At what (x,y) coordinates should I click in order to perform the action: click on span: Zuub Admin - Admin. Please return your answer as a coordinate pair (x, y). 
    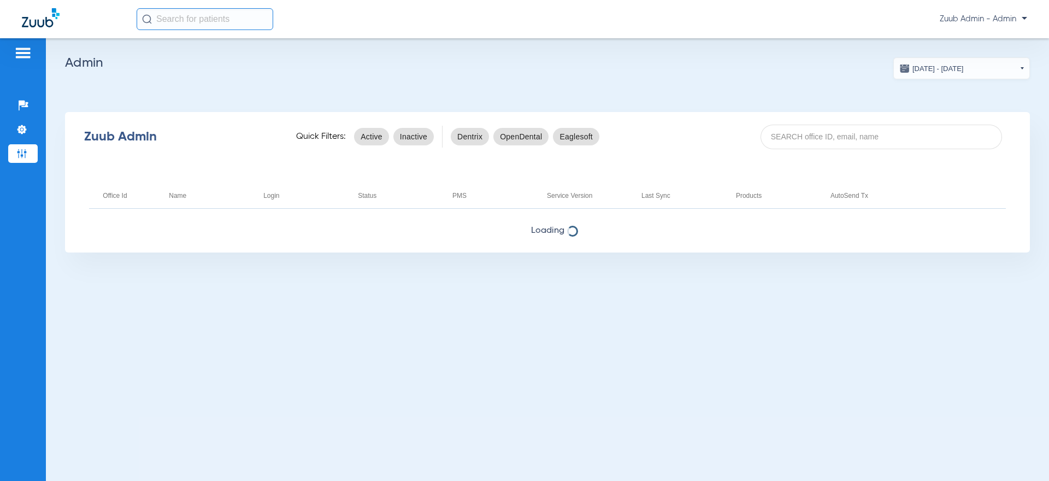
    Looking at the image, I should click on (983, 19).